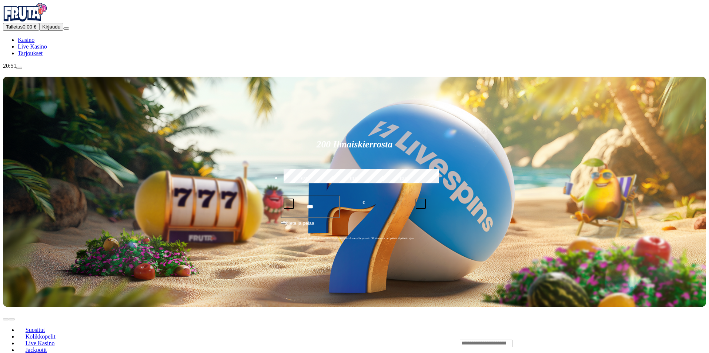 The height and width of the screenshot is (353, 709). What do you see at coordinates (25, 19) in the screenshot?
I see `a: Fruta` at bounding box center [25, 19].